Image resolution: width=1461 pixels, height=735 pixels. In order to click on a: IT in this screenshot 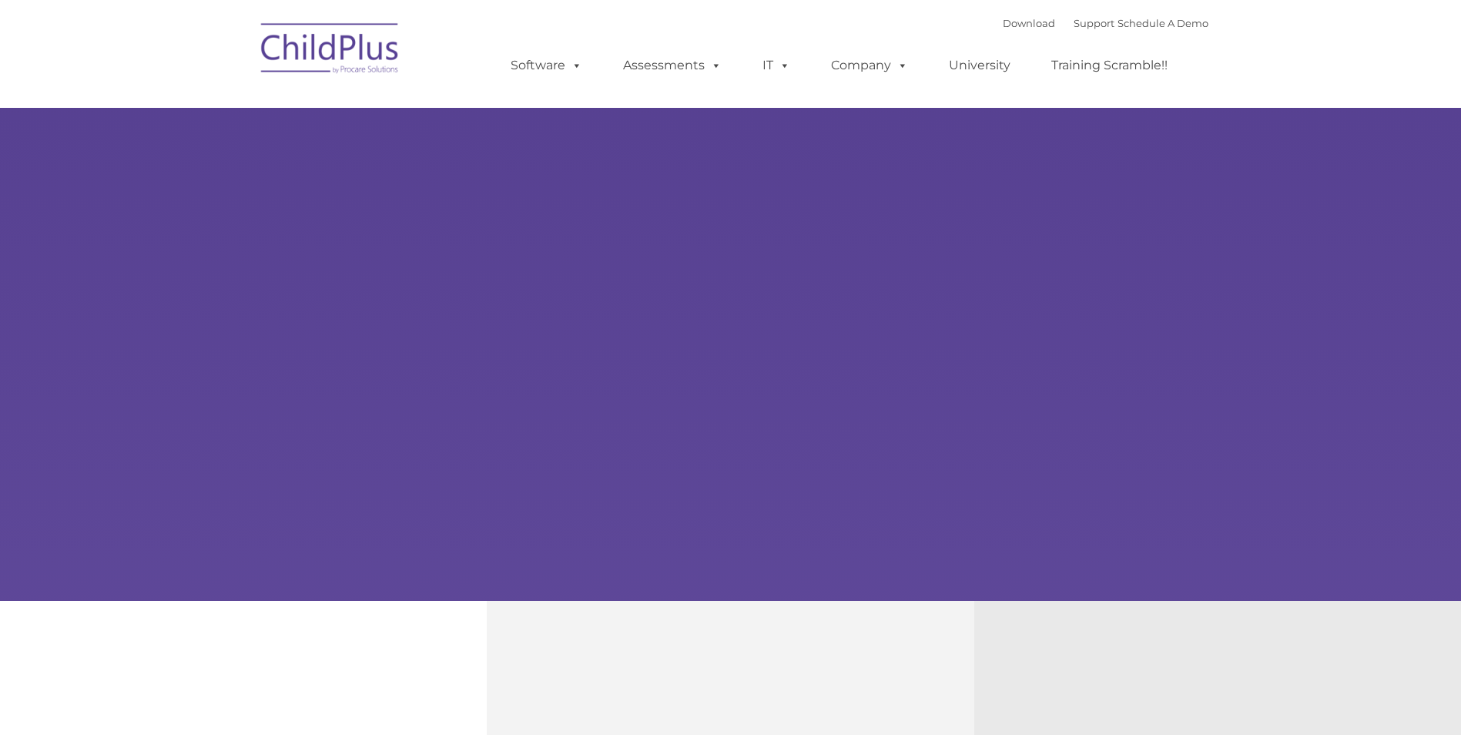, I will do `click(776, 65)`.